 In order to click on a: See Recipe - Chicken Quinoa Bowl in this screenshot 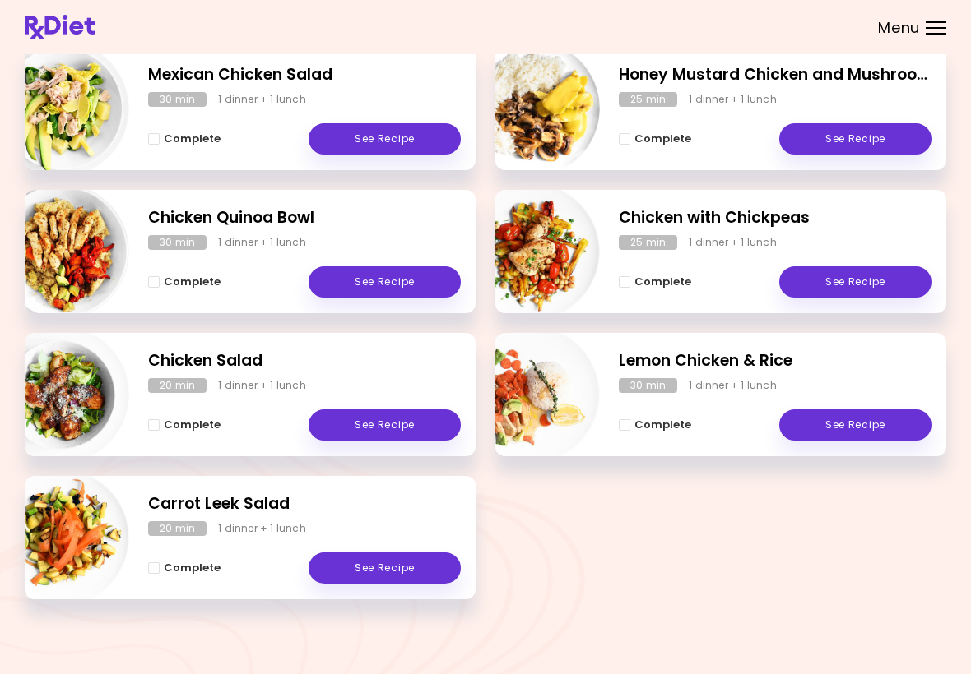, I will do `click(384, 282)`.